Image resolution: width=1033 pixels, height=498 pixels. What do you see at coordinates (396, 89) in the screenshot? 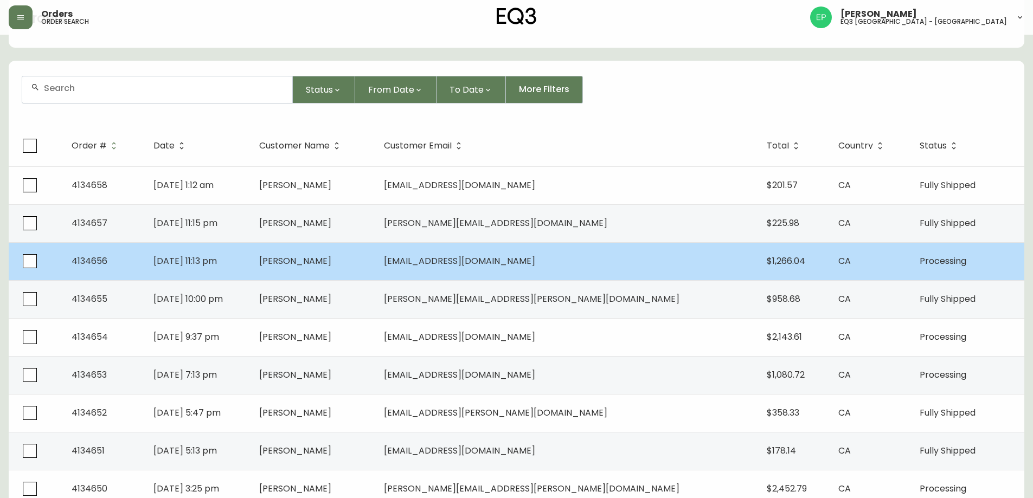
I see `button: From Date` at bounding box center [396, 89].